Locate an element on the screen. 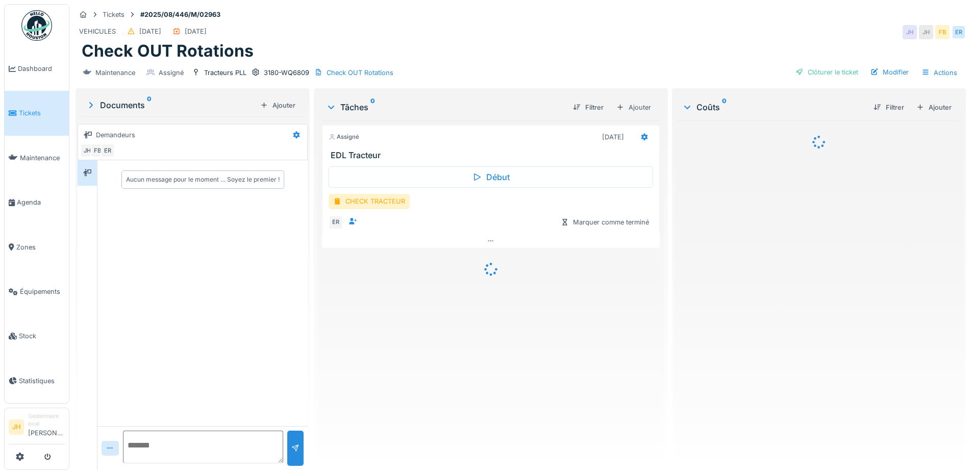 Image resolution: width=972 pixels, height=474 pixels. div: Tâches is located at coordinates (445, 107).